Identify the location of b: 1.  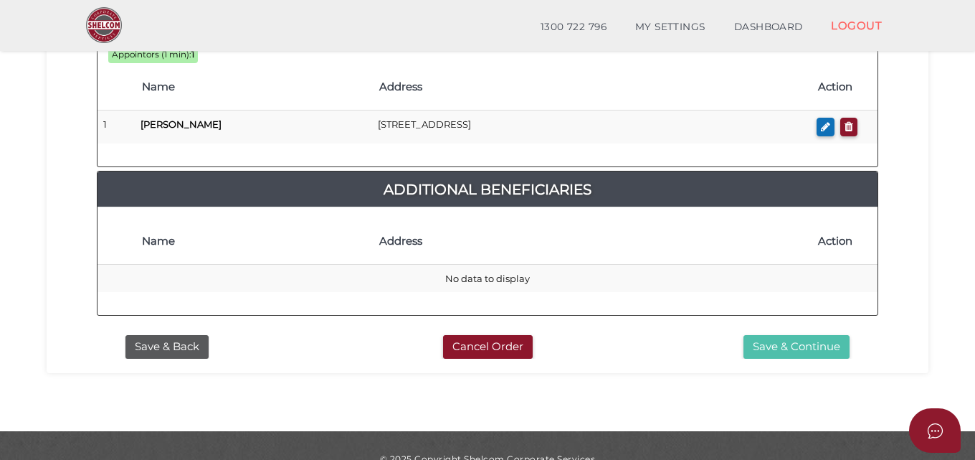
(193, 54).